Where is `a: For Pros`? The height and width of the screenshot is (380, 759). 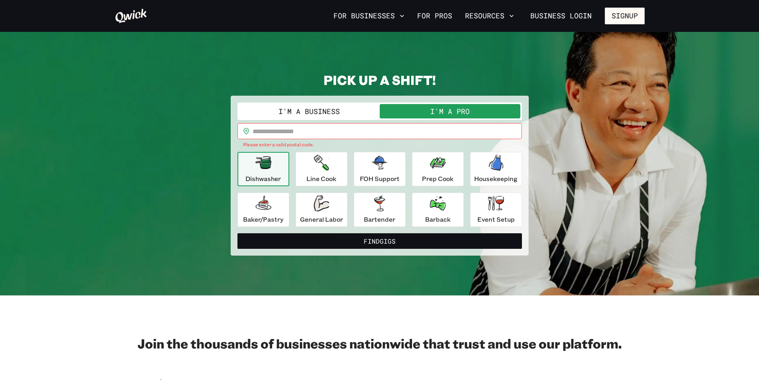
a: For Pros is located at coordinates (435, 16).